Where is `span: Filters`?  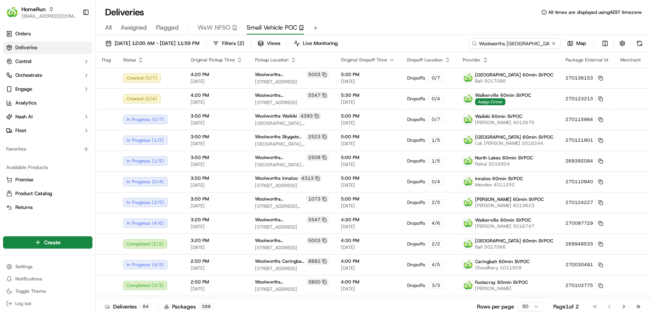
span: Filters is located at coordinates (233, 43).